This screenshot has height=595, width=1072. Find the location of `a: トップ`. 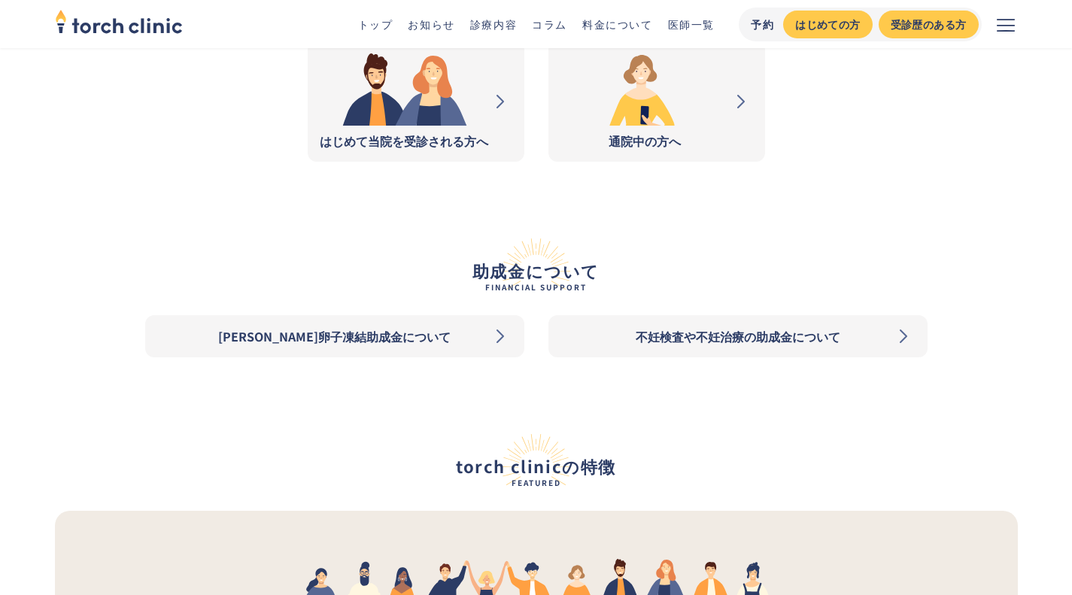

a: トップ is located at coordinates (375, 24).